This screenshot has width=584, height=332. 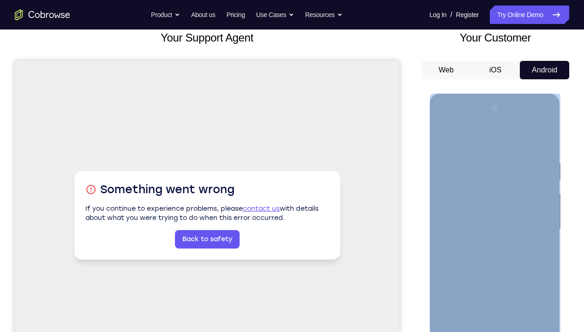 I want to click on a: Go to the home page, so click(x=42, y=15).